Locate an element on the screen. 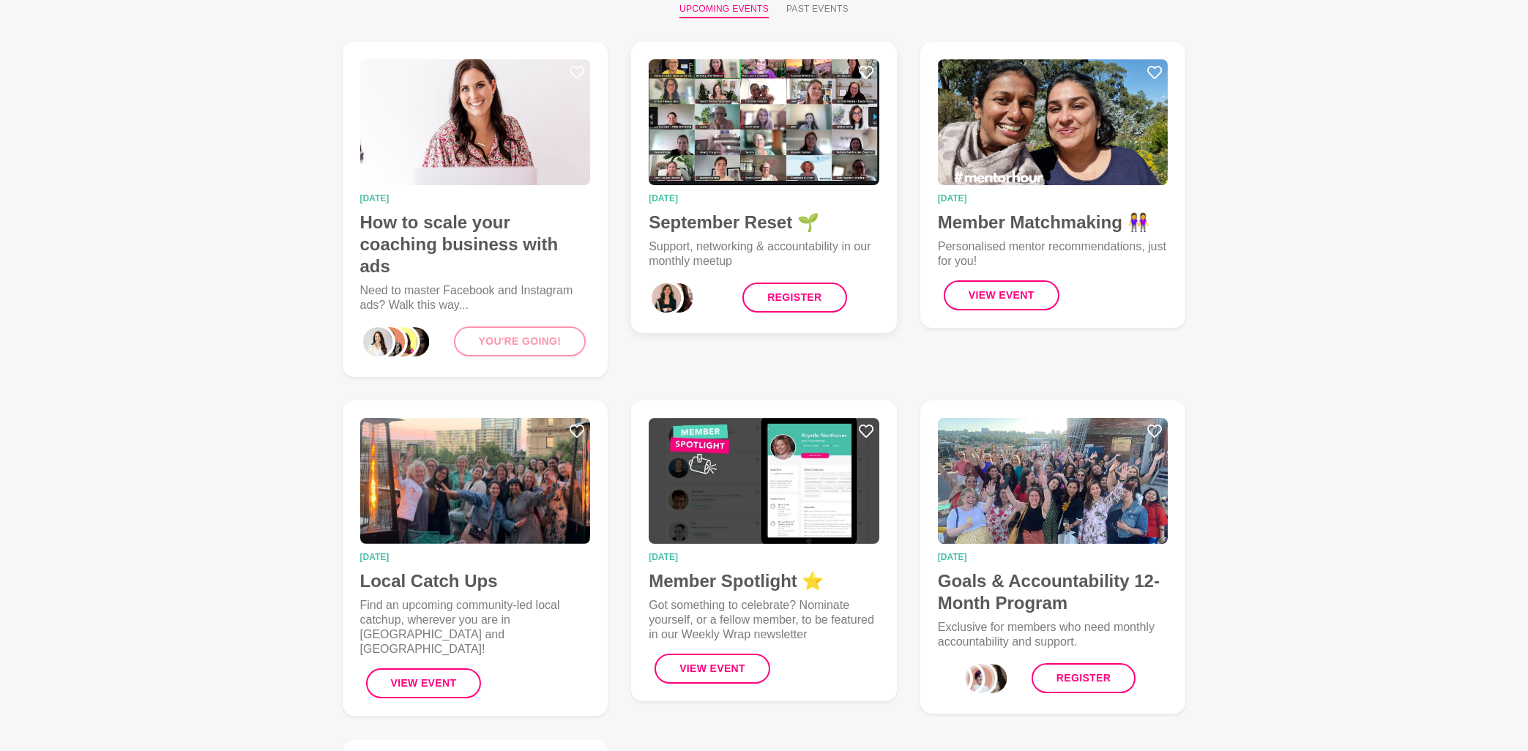 This screenshot has width=1528, height=751. p: Support, networking & accountability in our monthly meetup is located at coordinates (764, 254).